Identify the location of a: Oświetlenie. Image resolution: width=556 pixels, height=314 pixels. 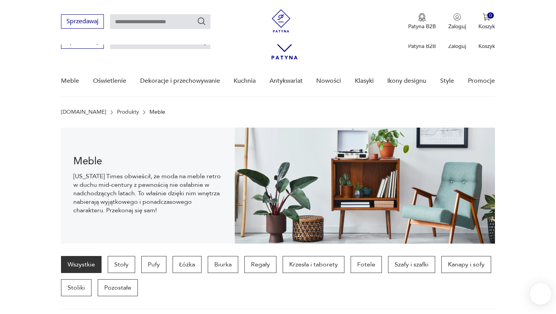
(110, 81).